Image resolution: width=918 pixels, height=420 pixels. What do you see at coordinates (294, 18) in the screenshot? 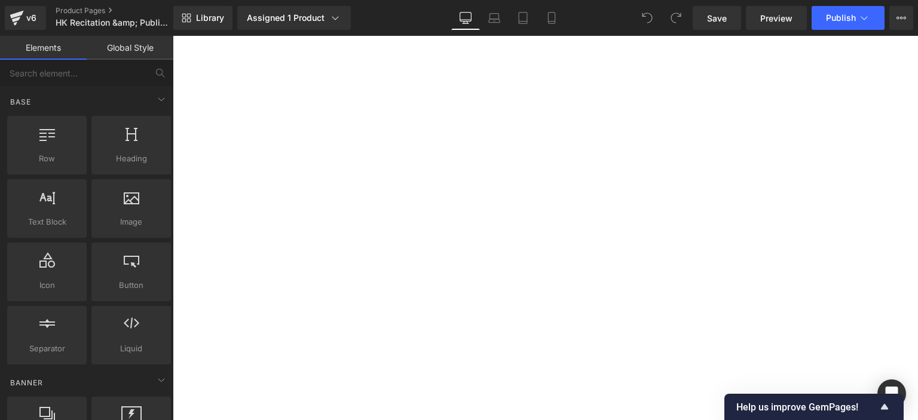
I see `div: Assigned 1 Product` at bounding box center [294, 18].